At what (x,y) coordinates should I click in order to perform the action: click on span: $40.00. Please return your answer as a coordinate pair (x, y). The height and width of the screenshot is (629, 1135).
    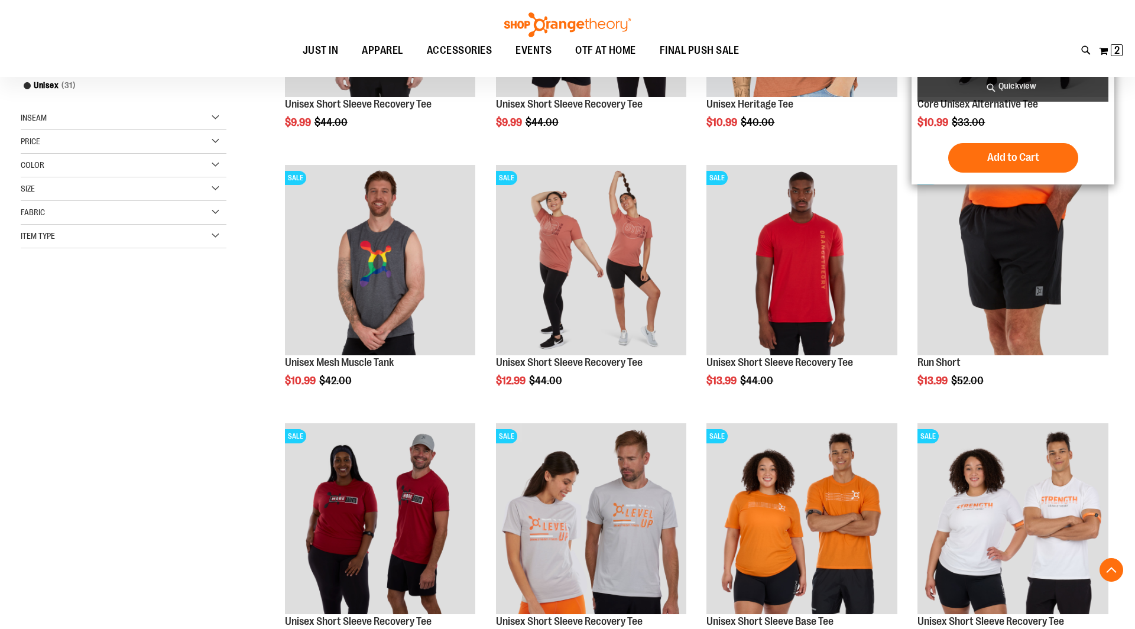
    Looking at the image, I should click on (759, 122).